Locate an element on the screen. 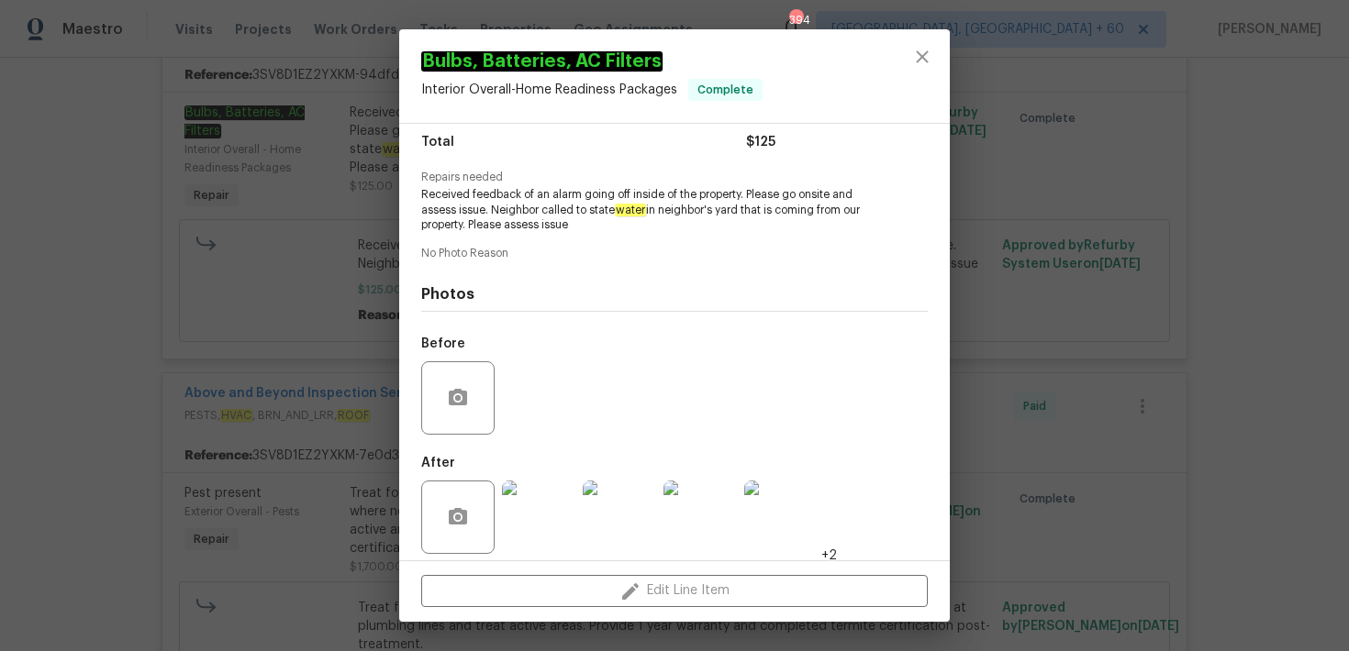 This screenshot has height=651, width=1349. h5: After is located at coordinates (438, 463).